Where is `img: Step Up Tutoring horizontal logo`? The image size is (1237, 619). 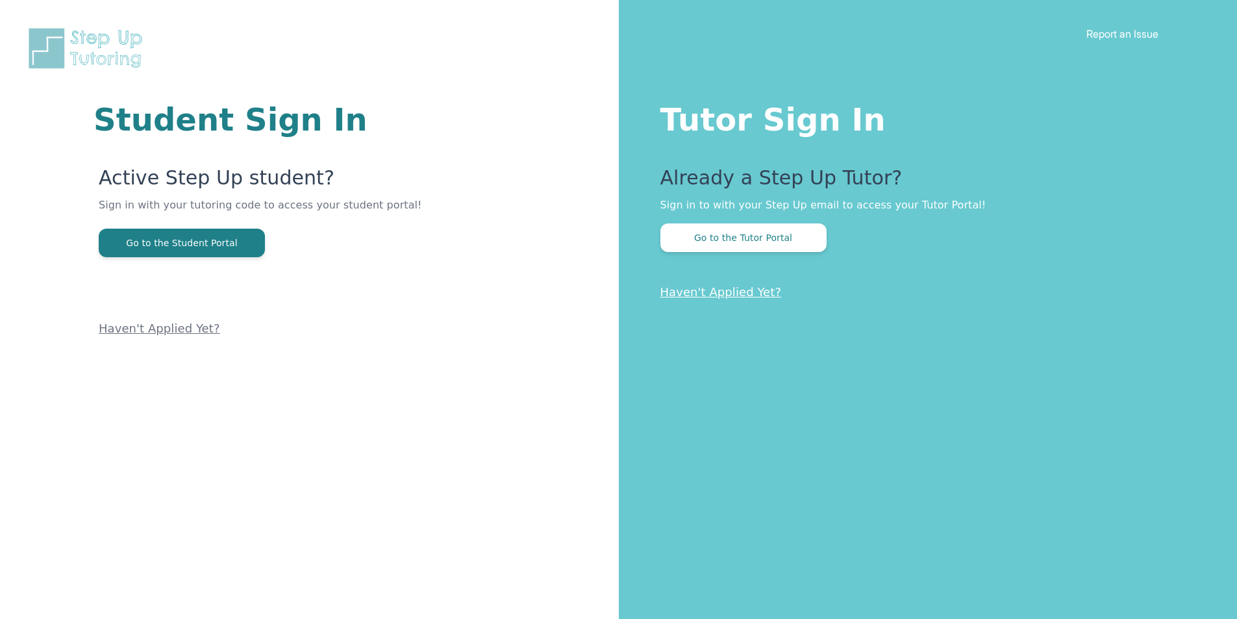 img: Step Up Tutoring horizontal logo is located at coordinates (88, 48).